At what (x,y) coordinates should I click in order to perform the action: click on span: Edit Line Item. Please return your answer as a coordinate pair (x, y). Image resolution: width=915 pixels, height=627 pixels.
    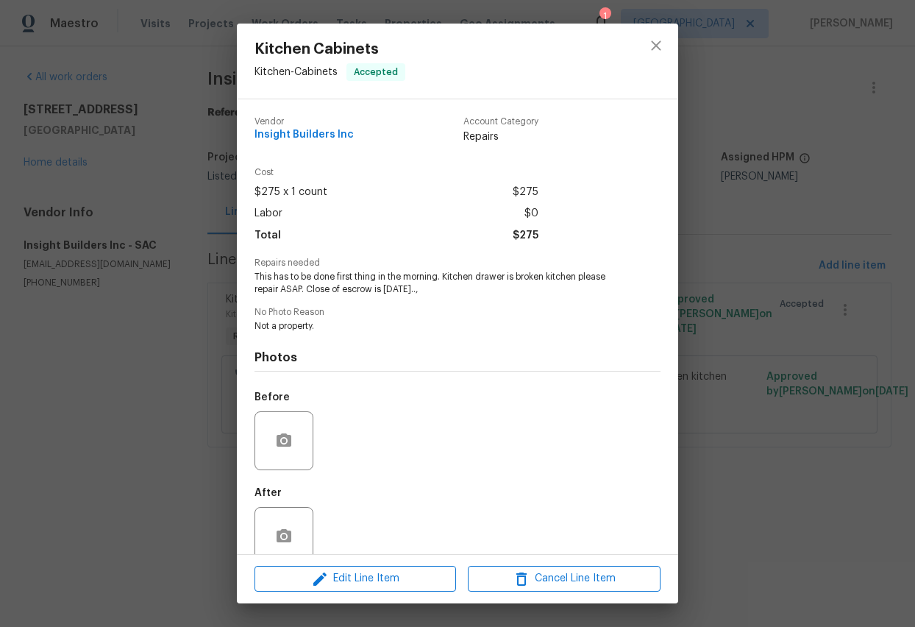
    Looking at the image, I should click on (355, 578).